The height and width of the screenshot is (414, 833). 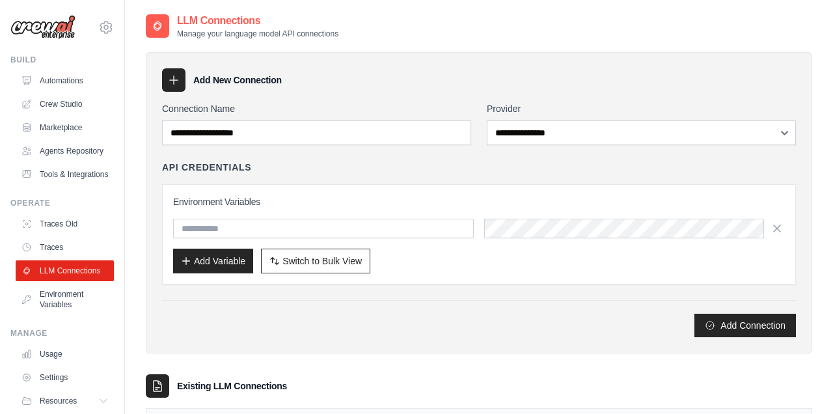 What do you see at coordinates (64, 81) in the screenshot?
I see `a: Automations` at bounding box center [64, 81].